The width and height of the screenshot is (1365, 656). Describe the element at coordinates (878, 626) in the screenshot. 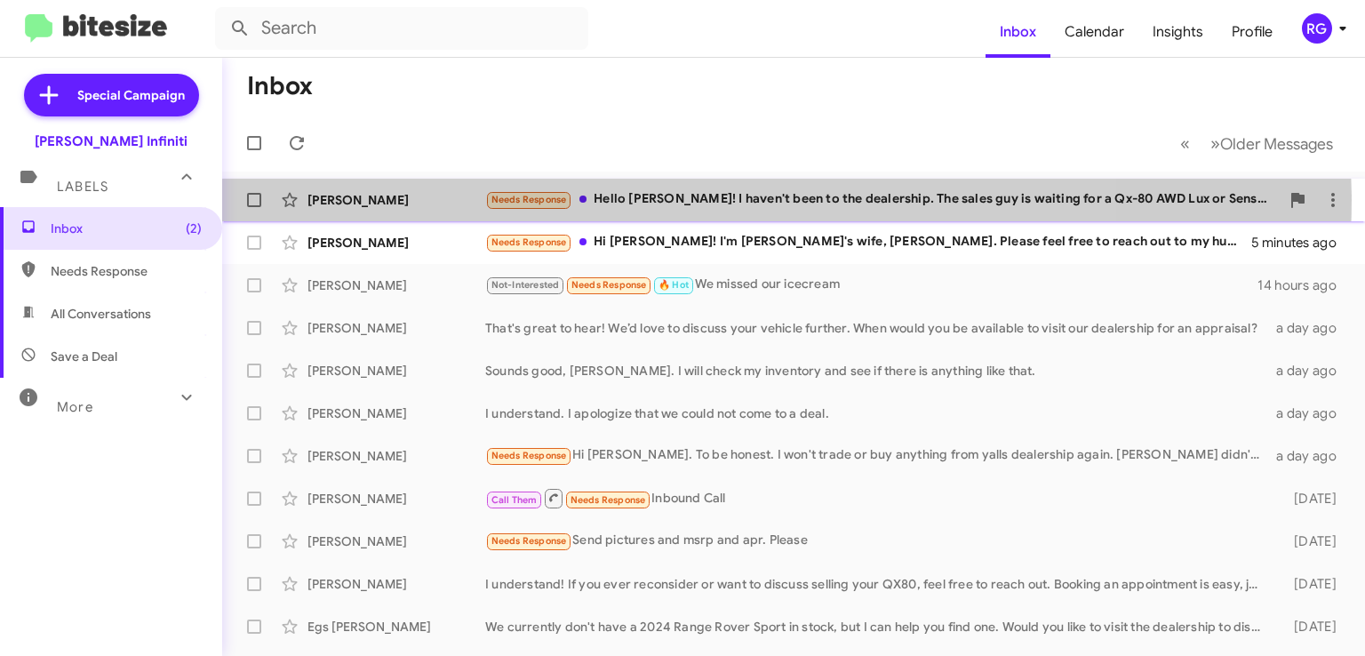

I see `div: We currently don't have a 2024 Range Rover Sport in stock, but I can help you find one. Would you...` at that location.